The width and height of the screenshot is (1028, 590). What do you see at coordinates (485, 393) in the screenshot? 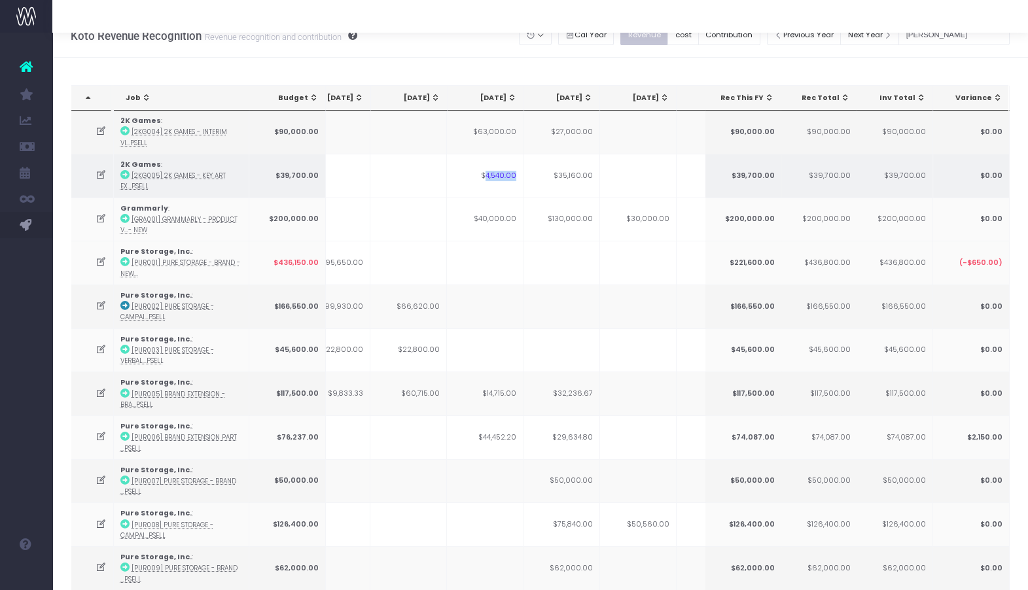
I see `td: $14,715.00` at bounding box center [485, 393].